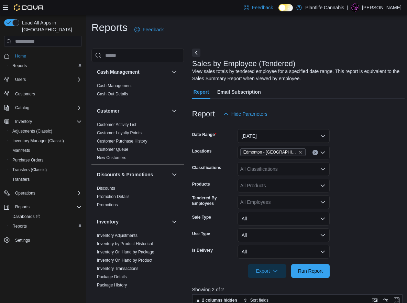 This screenshot has height=303, width=407. What do you see at coordinates (112, 285) in the screenshot?
I see `a: Package History` at bounding box center [112, 285].